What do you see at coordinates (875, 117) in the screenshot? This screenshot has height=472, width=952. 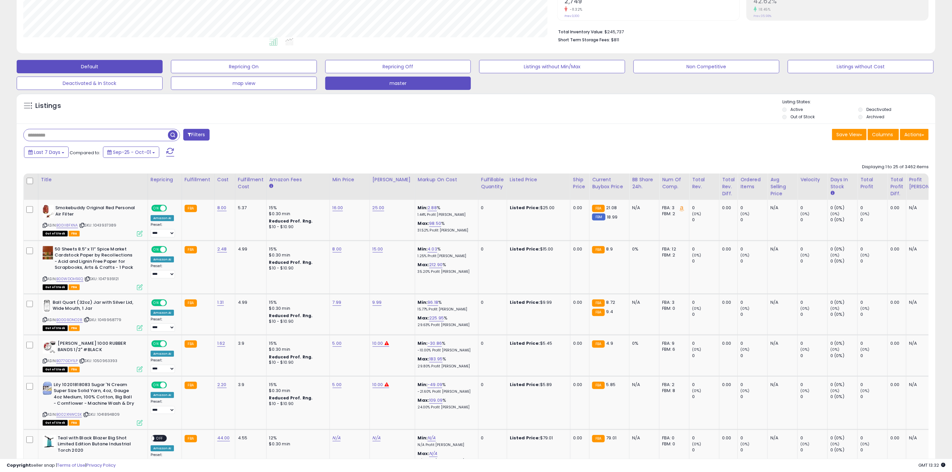 I see `label: Archived` at bounding box center [875, 117].